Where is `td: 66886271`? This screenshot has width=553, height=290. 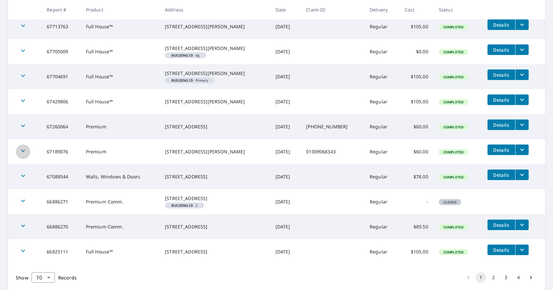 td: 66886271 is located at coordinates (61, 202).